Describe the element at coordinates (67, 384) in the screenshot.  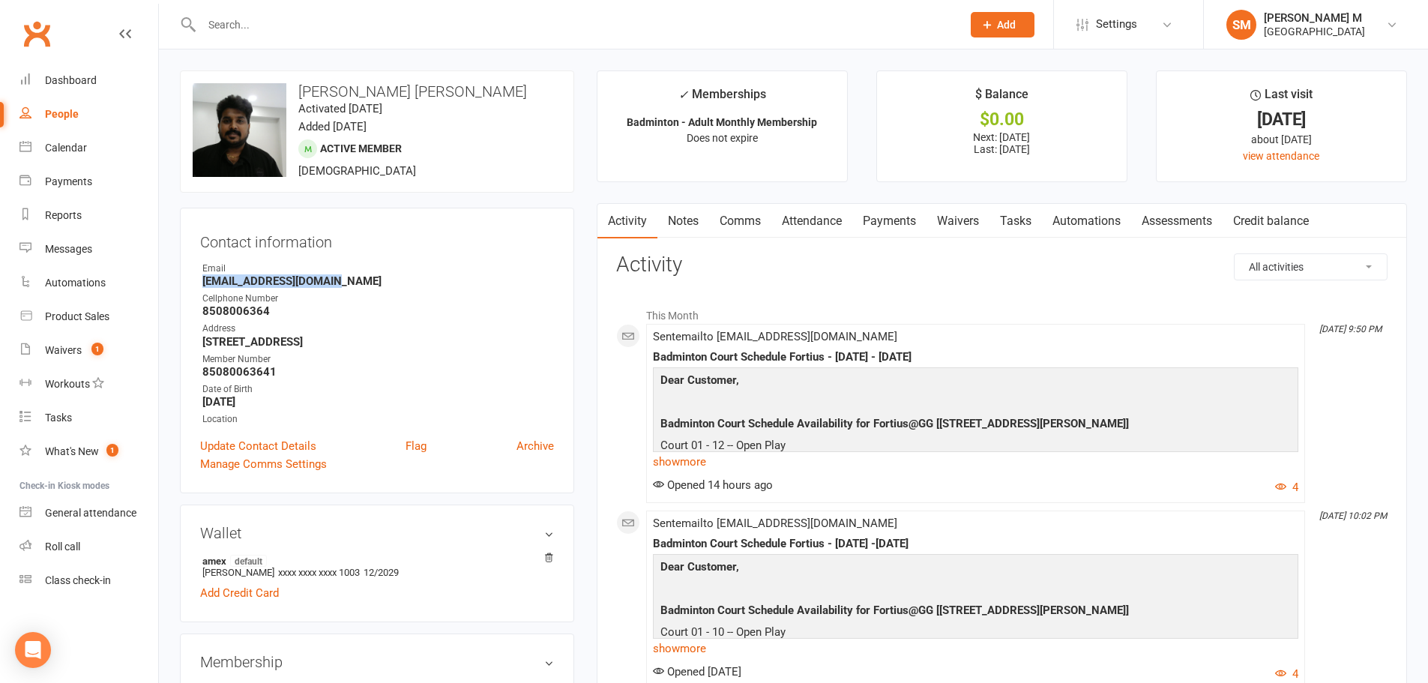
I see `div: Workouts` at that location.